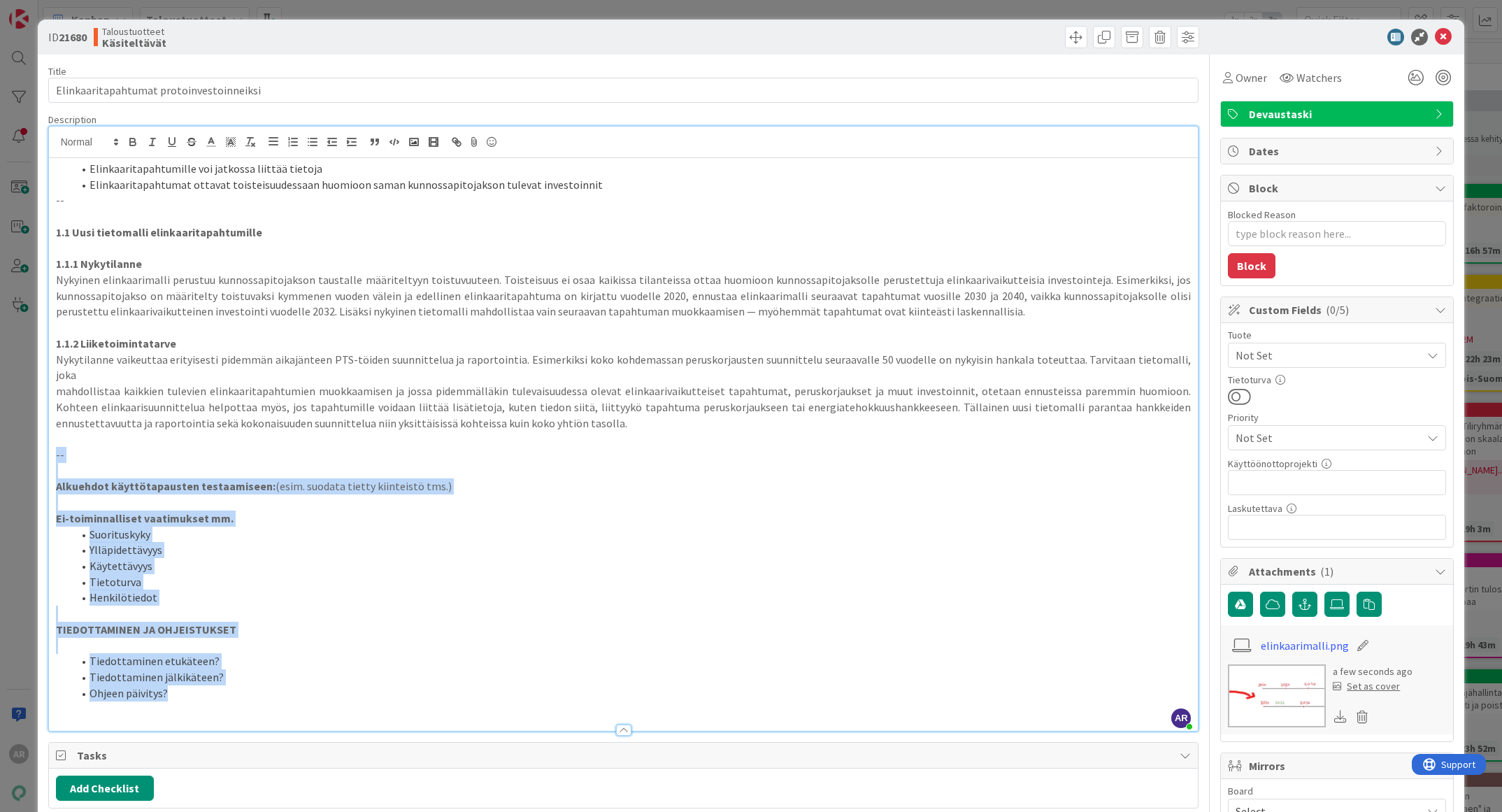 The image size is (1502, 812). Describe the element at coordinates (624, 90) in the screenshot. I see `input: type card name here...` at that location.